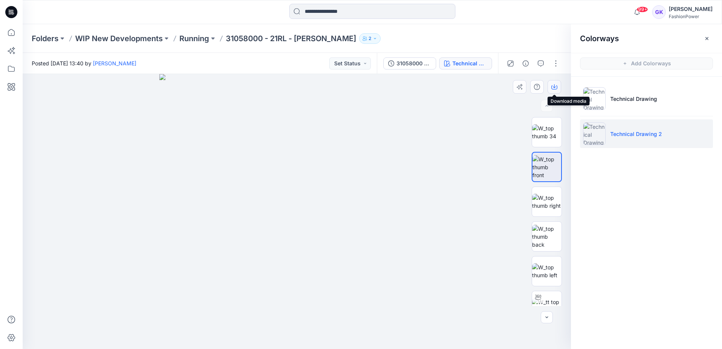  Describe the element at coordinates (547, 306) in the screenshot. I see `img: W_tt top thumb` at that location.